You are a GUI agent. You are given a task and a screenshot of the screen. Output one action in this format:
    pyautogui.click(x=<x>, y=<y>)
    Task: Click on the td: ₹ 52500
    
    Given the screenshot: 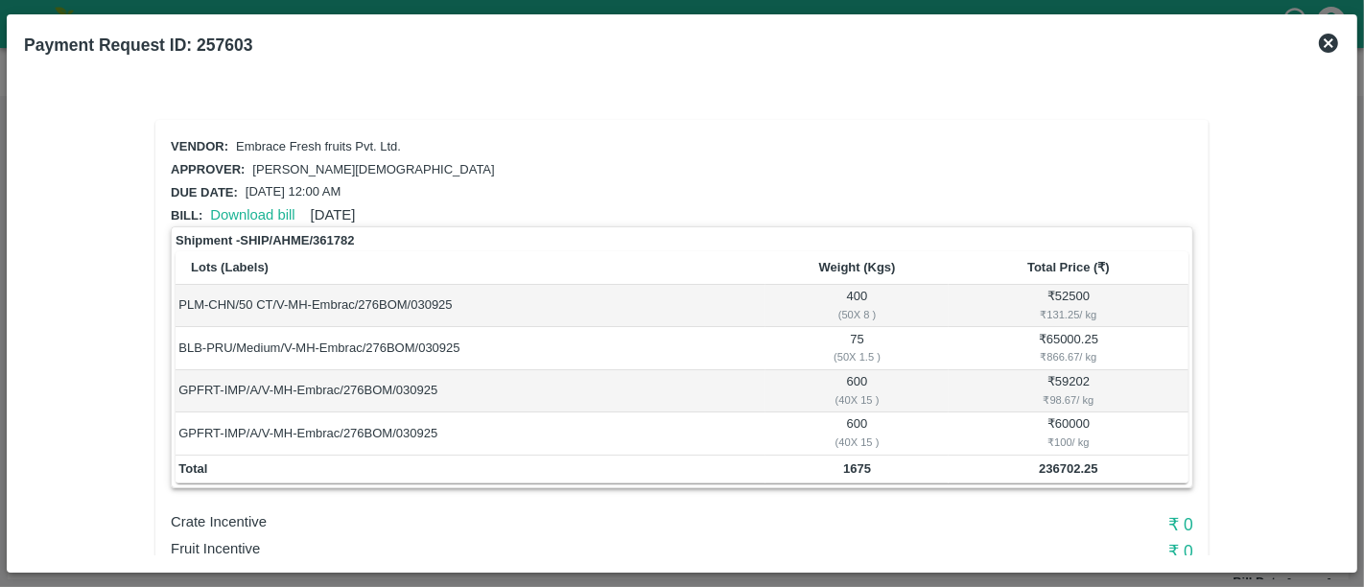 What is the action you would take?
    pyautogui.click(x=1069, y=306)
    